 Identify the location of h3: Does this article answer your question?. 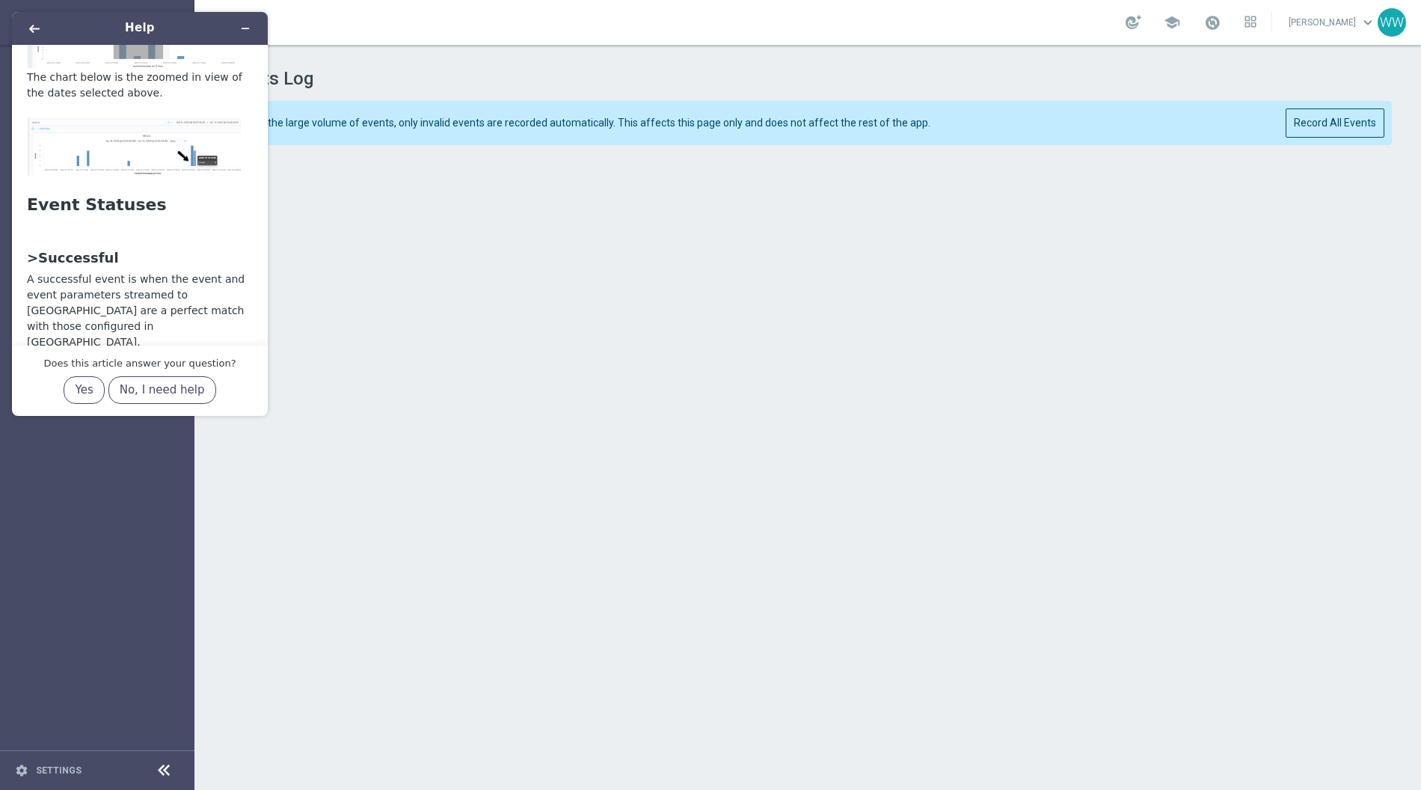
(139, 363).